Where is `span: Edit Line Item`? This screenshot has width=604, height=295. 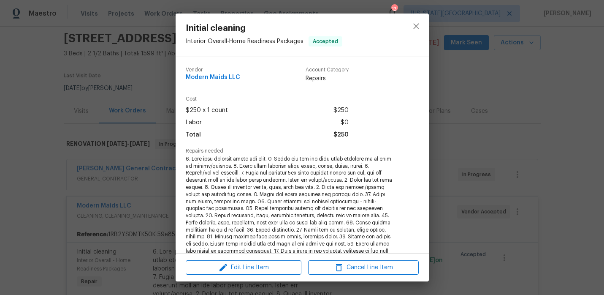
span: Edit Line Item is located at coordinates (244, 267).